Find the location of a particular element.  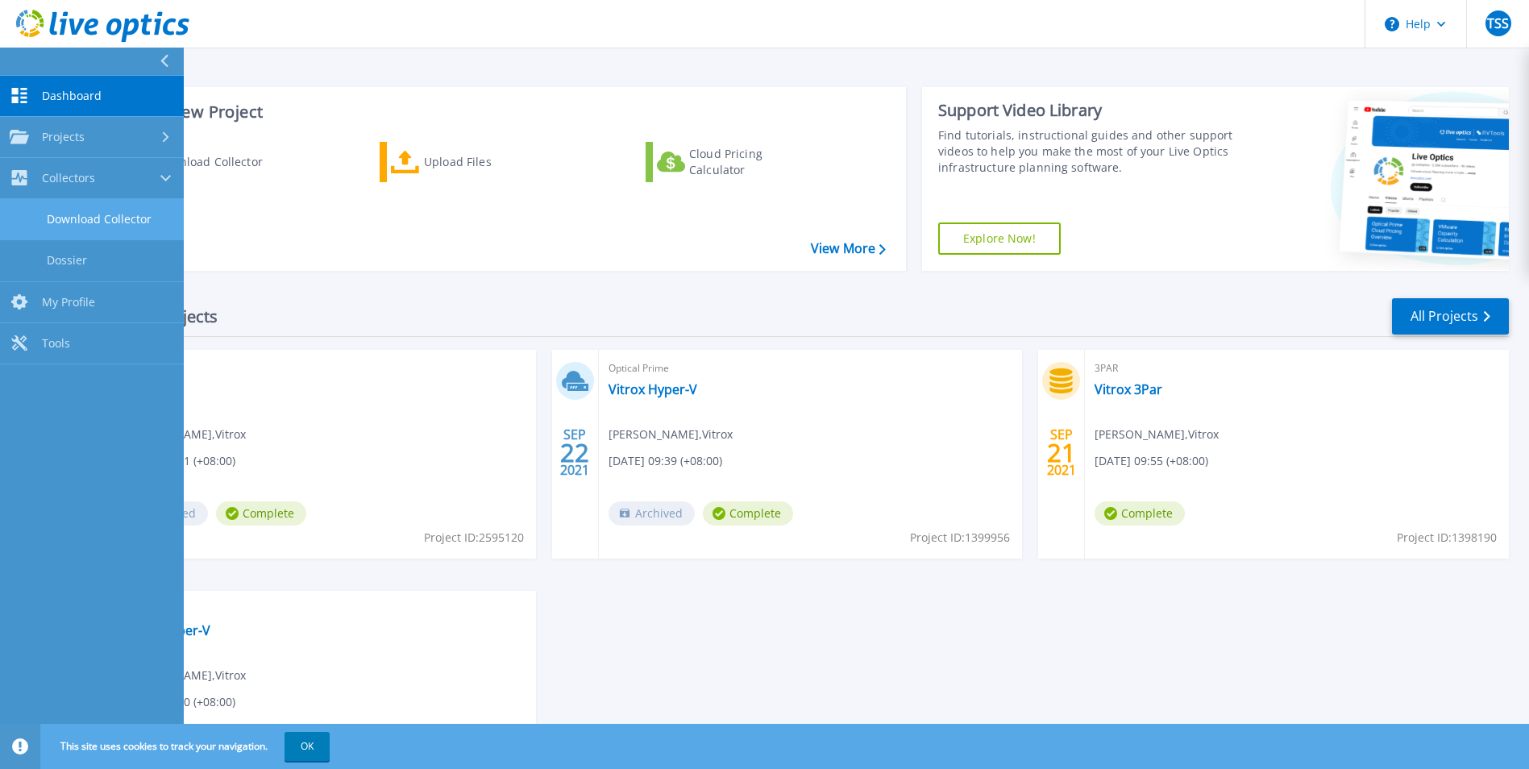

a: Upload Files is located at coordinates (469, 162).